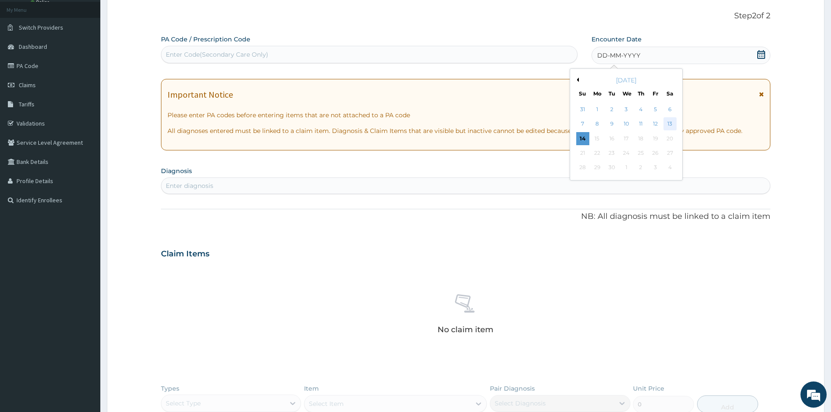 The image size is (831, 412). Describe the element at coordinates (176, 171) in the screenshot. I see `label: Diagnosis` at that location.